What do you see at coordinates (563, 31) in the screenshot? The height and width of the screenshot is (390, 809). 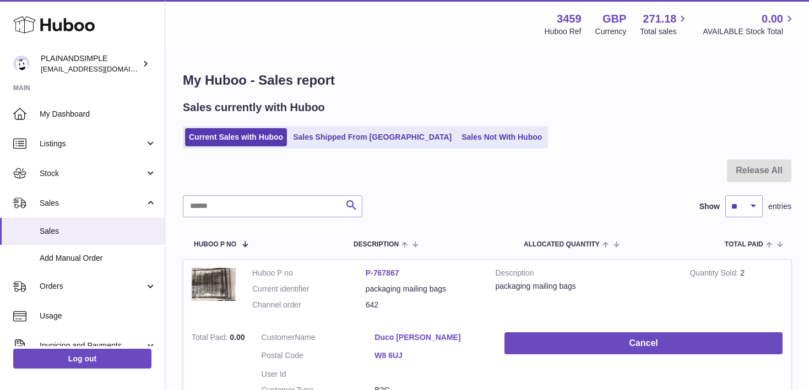 I see `div: Huboo Ref` at bounding box center [563, 31].